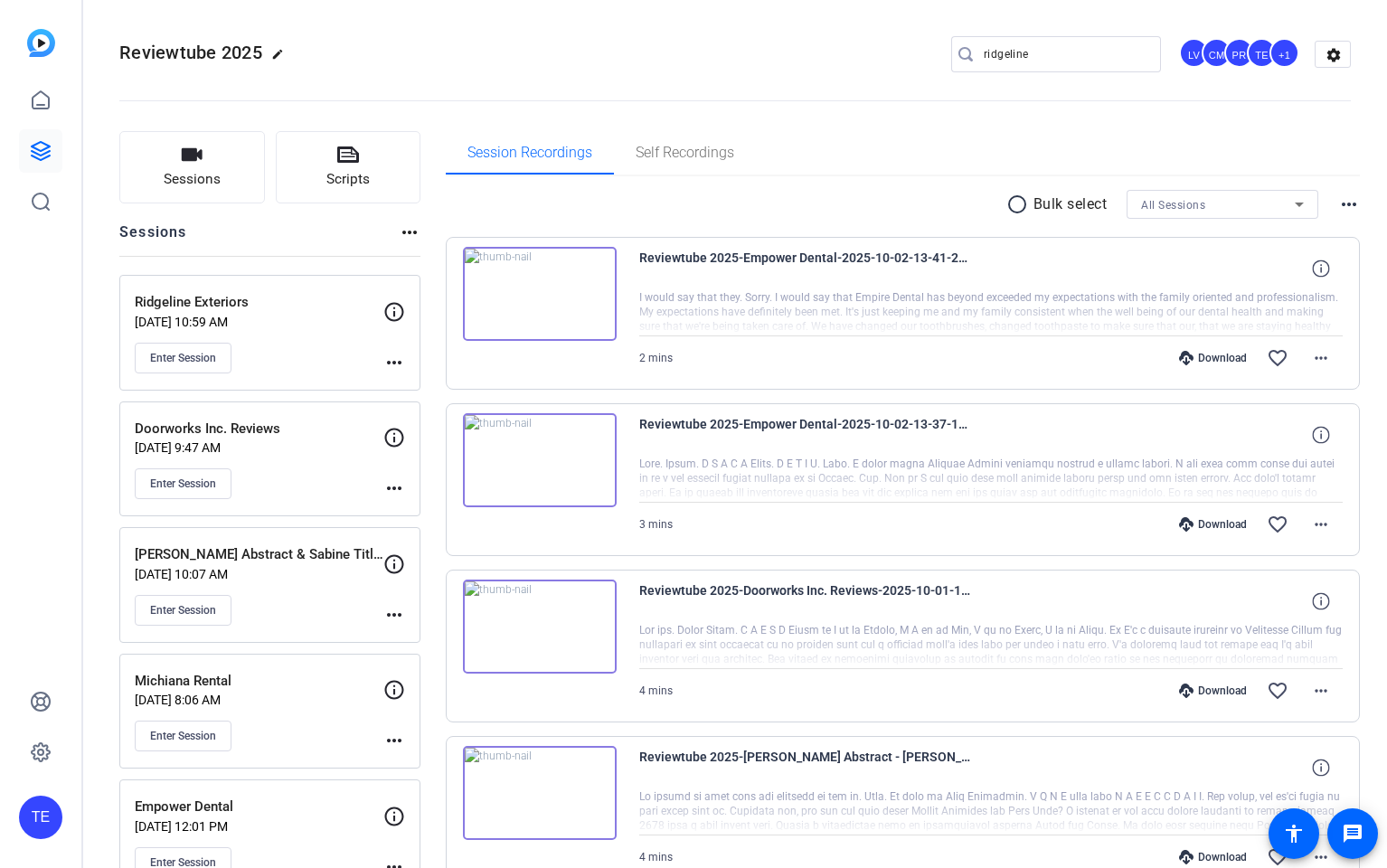 This screenshot has width=1387, height=868. I want to click on ngx-avatar: Coby Maslyn, so click(1217, 54).